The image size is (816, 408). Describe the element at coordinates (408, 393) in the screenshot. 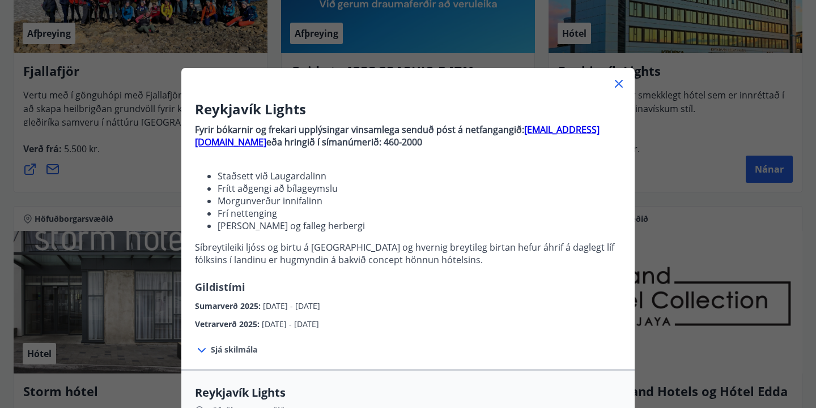

I see `span: Reykjavík Lights` at that location.